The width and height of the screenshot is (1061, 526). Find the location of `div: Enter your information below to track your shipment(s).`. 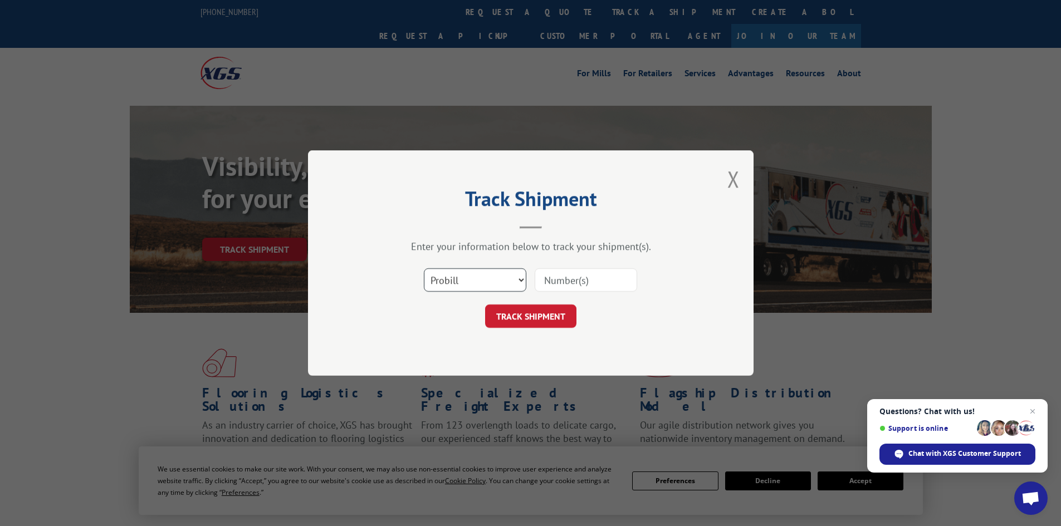

div: Enter your information below to track your shipment(s). is located at coordinates (531, 246).